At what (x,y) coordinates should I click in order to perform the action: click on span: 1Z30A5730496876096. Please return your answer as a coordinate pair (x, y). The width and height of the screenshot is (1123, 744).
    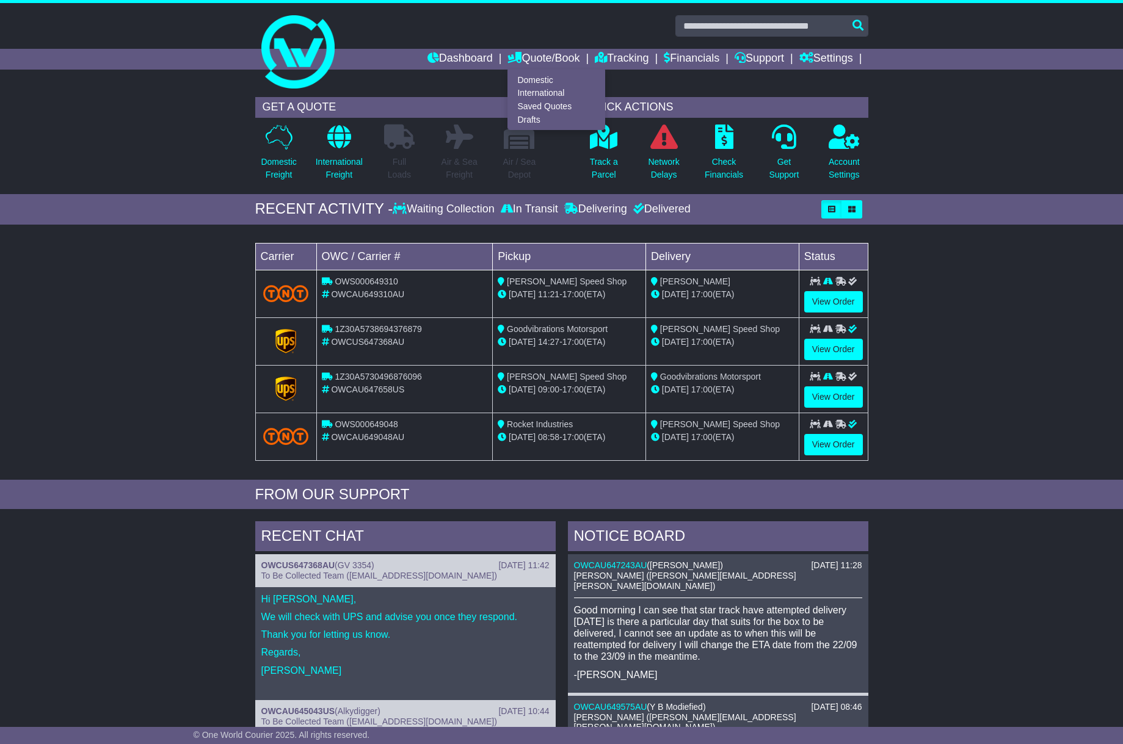
    Looking at the image, I should click on (378, 377).